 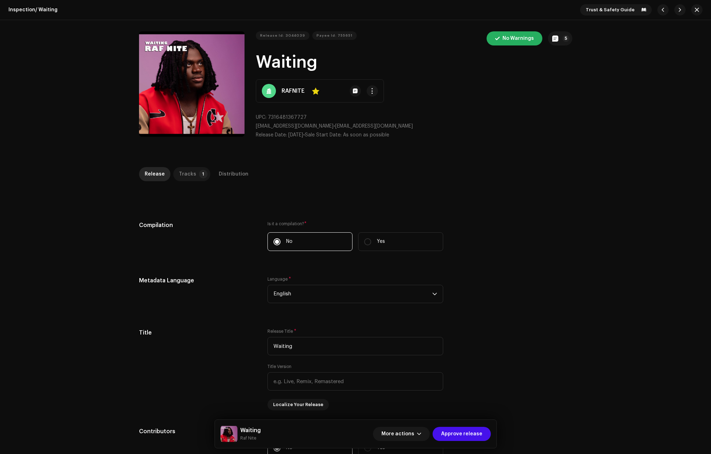 I want to click on span: Localize Your Release, so click(x=298, y=405).